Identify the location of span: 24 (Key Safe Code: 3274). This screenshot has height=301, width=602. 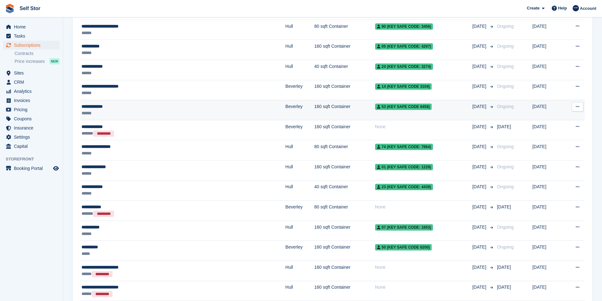
(404, 67).